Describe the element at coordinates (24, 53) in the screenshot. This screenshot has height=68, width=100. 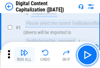
I see `img: Run All` at that location.